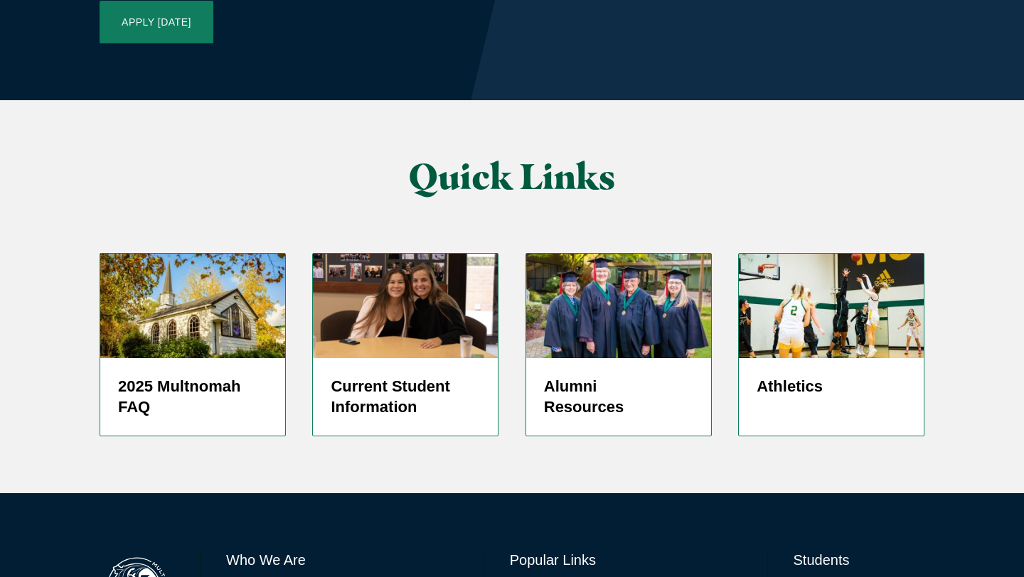 This screenshot has width=1024, height=577. What do you see at coordinates (618, 397) in the screenshot?
I see `h5: Alumni Resources` at bounding box center [618, 397].